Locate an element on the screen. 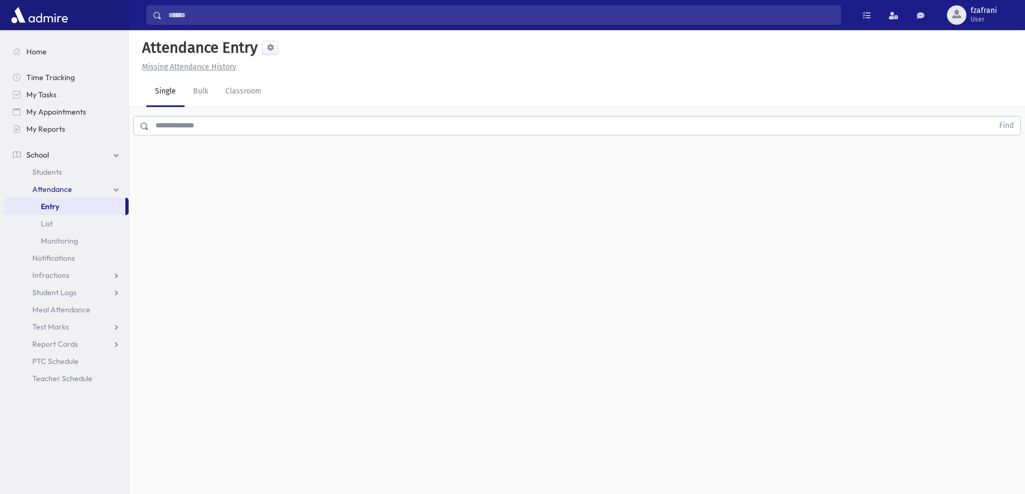 Image resolution: width=1025 pixels, height=494 pixels. a: Home is located at coordinates (66, 52).